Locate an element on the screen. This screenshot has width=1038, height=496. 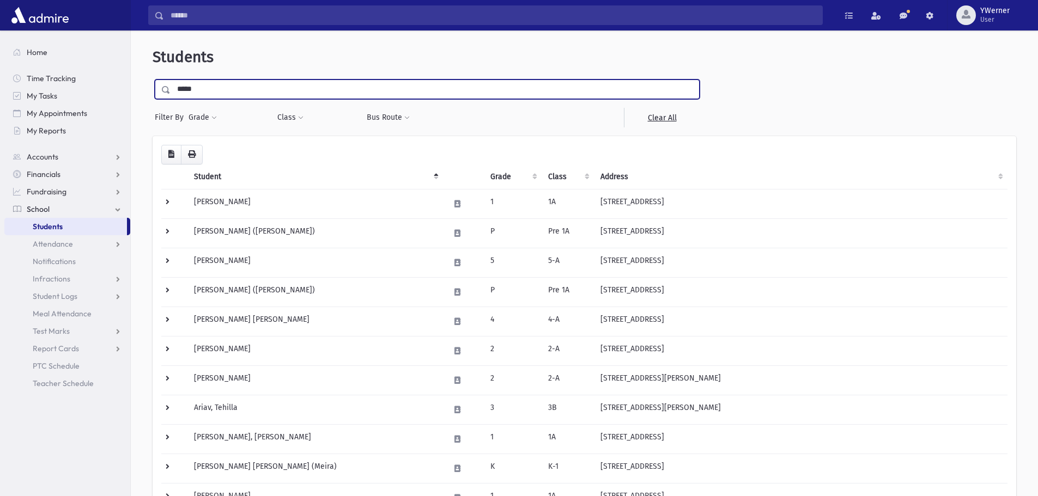
span: Filter By is located at coordinates (171, 117).